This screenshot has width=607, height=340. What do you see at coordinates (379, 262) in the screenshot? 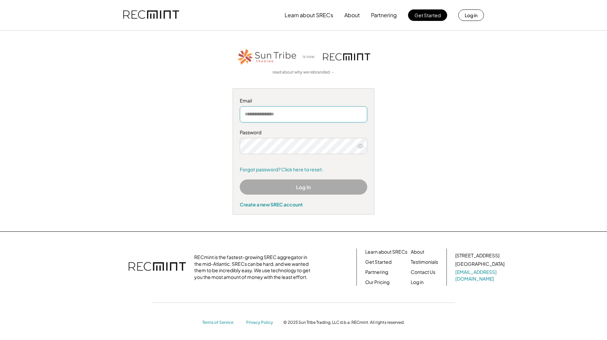
I see `a: Get Started` at bounding box center [379, 262].